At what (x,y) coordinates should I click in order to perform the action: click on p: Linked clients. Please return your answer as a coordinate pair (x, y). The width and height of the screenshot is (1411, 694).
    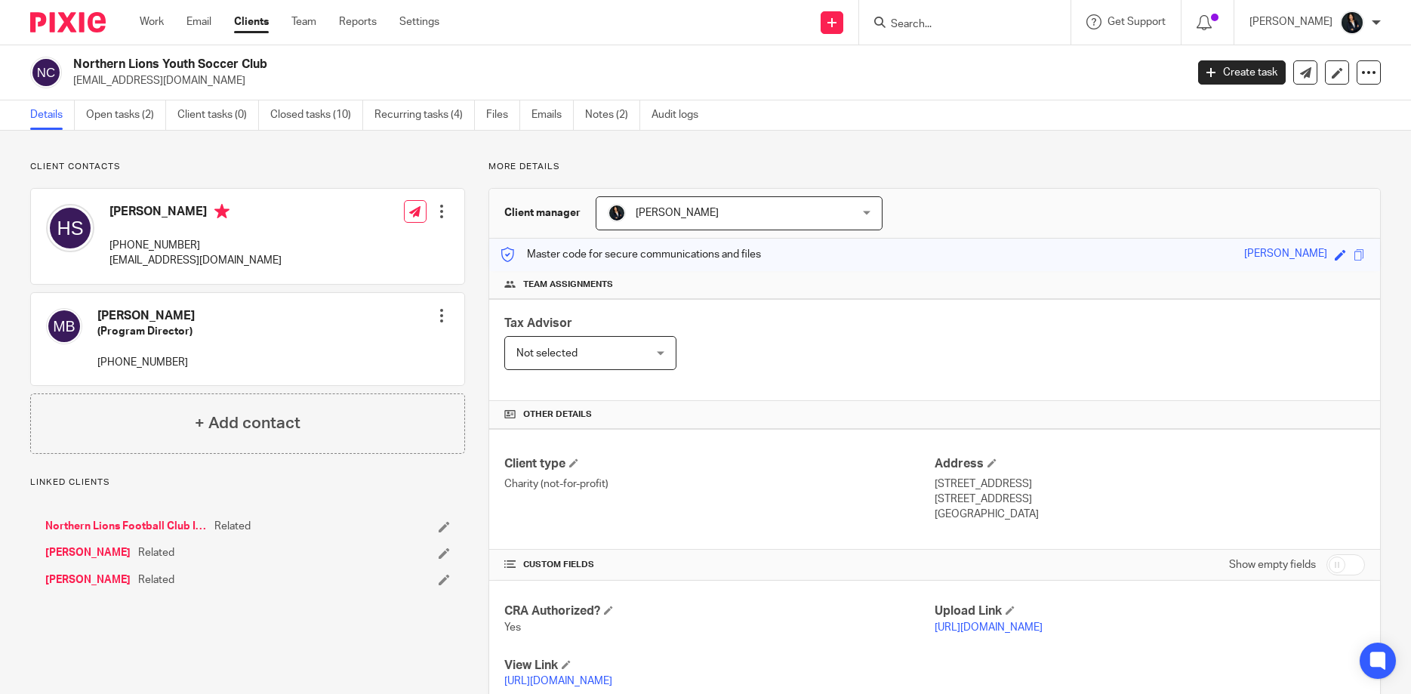
    Looking at the image, I should click on (248, 483).